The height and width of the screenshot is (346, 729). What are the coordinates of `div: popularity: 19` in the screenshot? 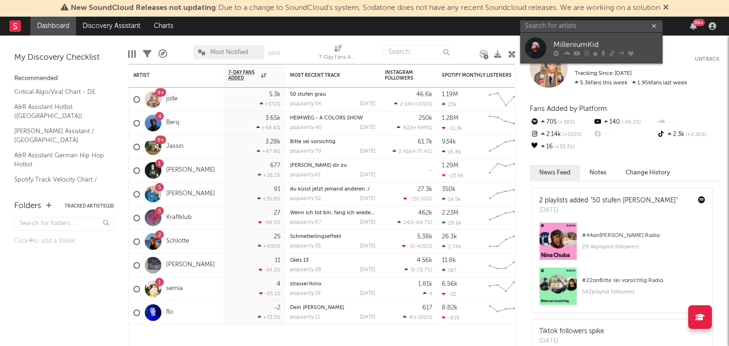 It's located at (305, 294).